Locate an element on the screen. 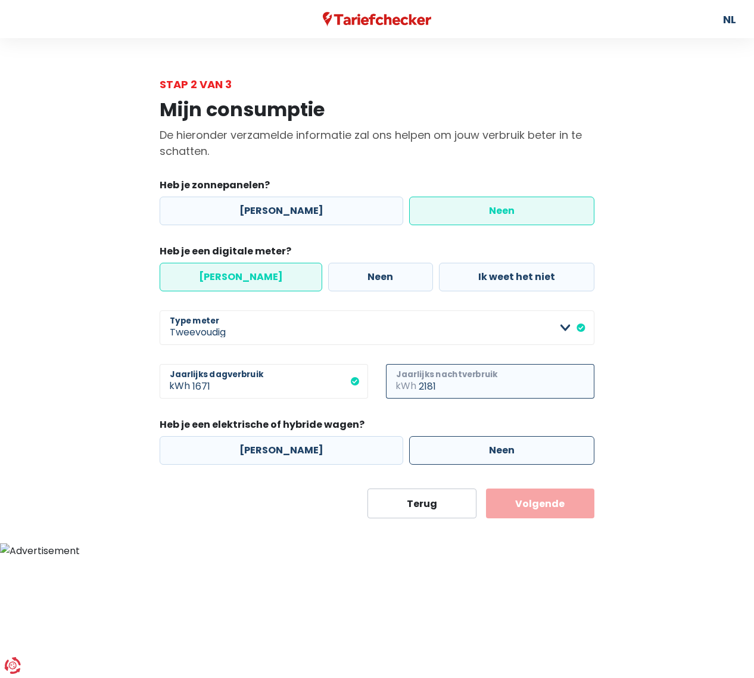  p: De hieronder verzamelde informatie zal ons helpen om jouw verbruik beter in te schatten. is located at coordinates (377, 143).